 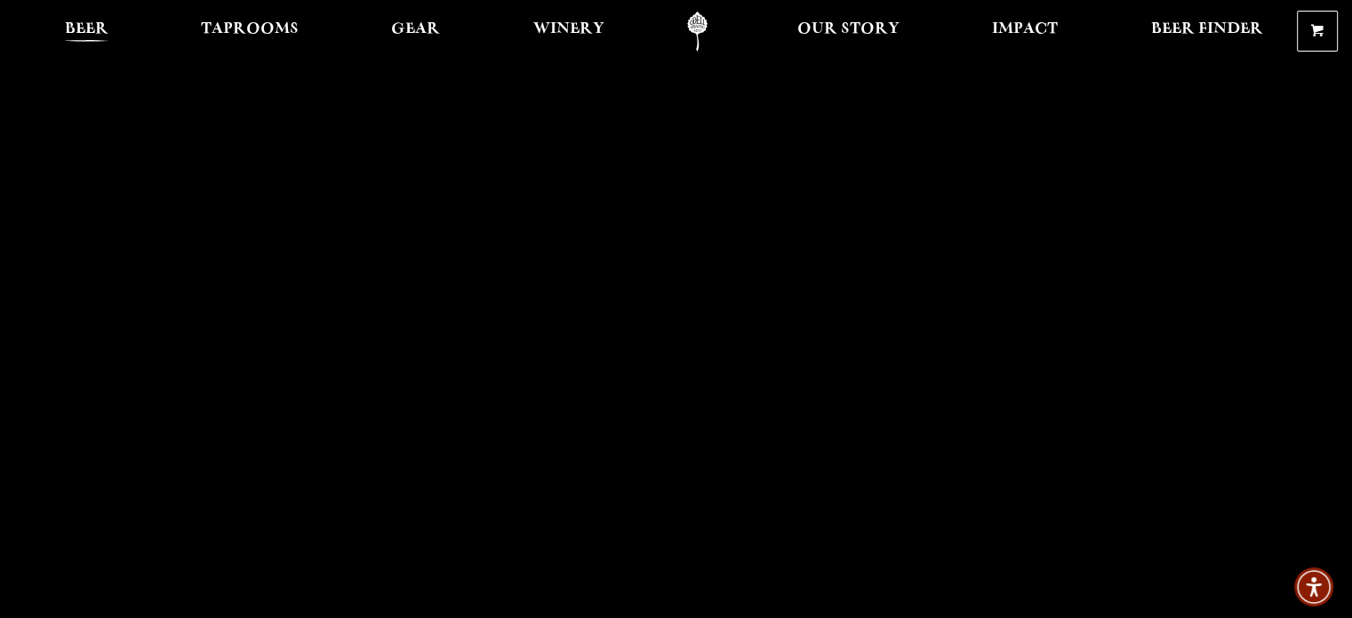 I want to click on a: Odell Home, so click(x=697, y=31).